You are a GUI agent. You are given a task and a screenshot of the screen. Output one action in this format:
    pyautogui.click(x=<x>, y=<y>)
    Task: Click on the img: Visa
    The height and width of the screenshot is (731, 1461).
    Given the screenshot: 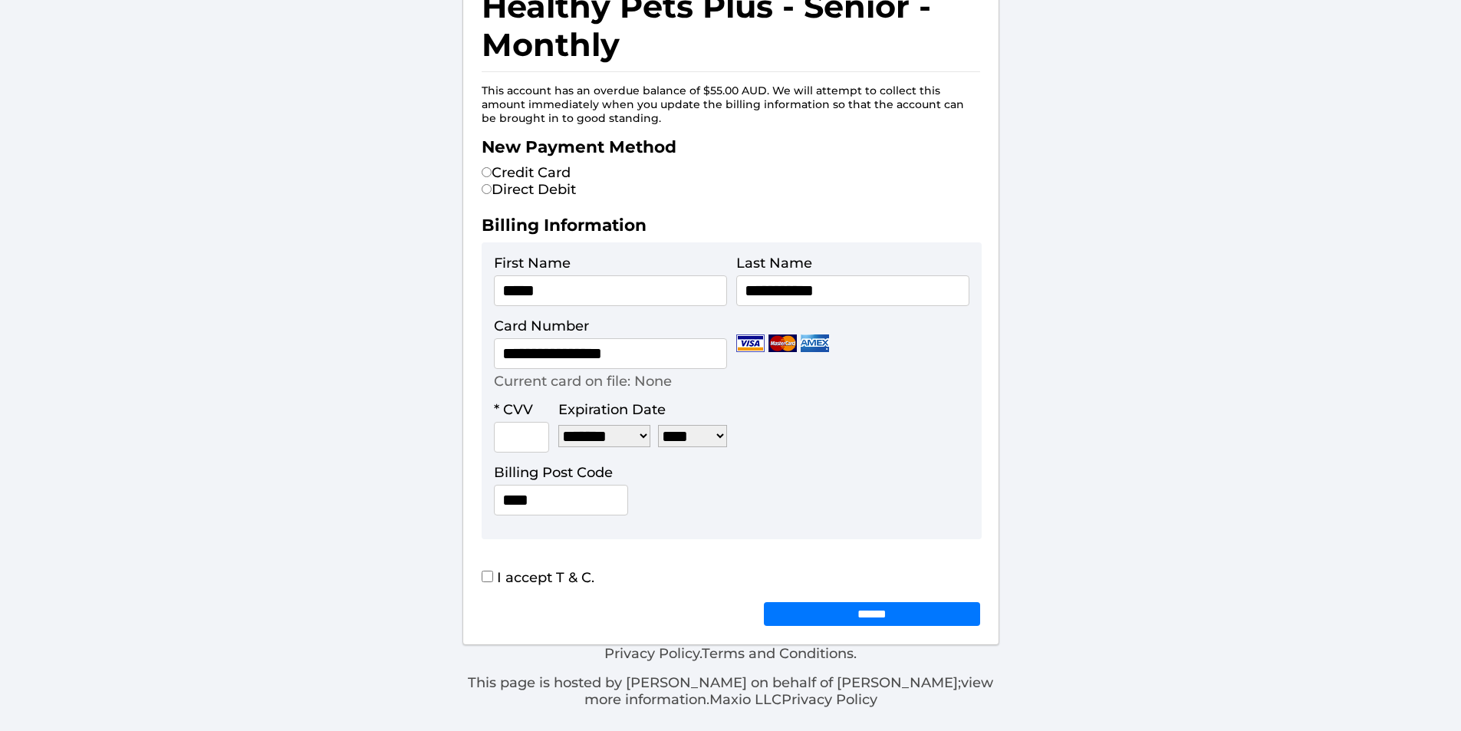 What is the action you would take?
    pyautogui.click(x=750, y=343)
    